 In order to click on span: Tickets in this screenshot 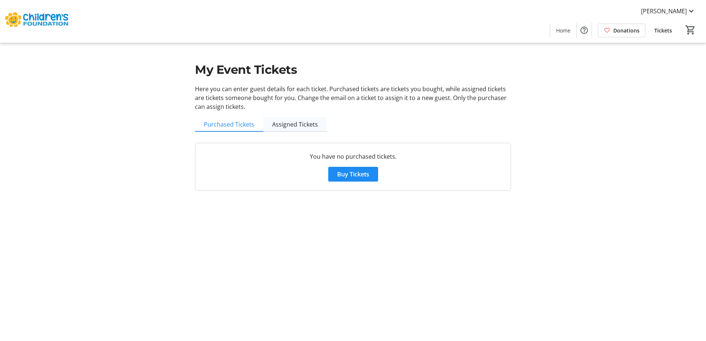, I will do `click(663, 30)`.